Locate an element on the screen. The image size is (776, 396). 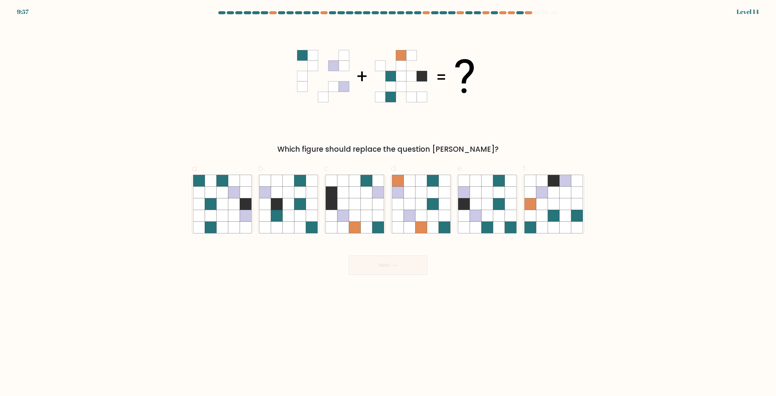
span: c. is located at coordinates (327, 168).